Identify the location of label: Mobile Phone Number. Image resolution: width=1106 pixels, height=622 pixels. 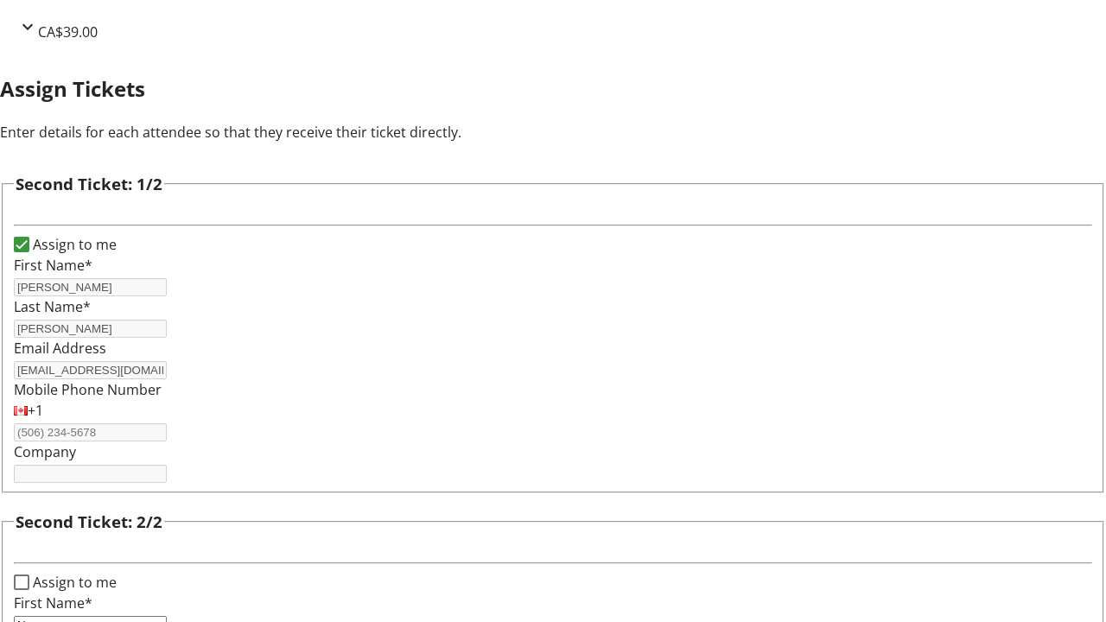
(87, 390).